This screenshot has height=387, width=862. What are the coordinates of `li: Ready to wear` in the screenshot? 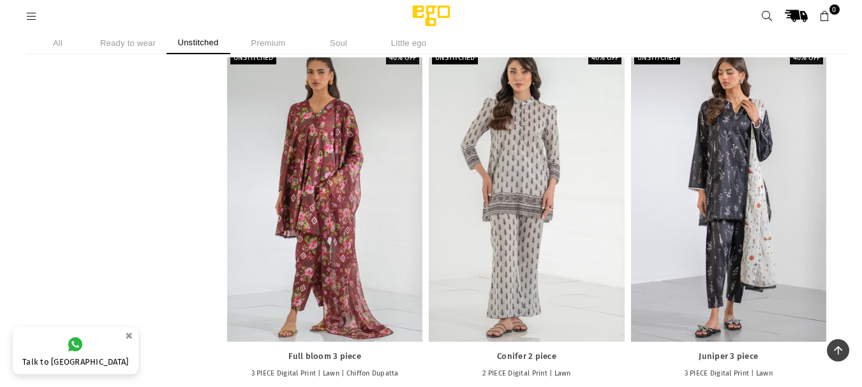 It's located at (128, 43).